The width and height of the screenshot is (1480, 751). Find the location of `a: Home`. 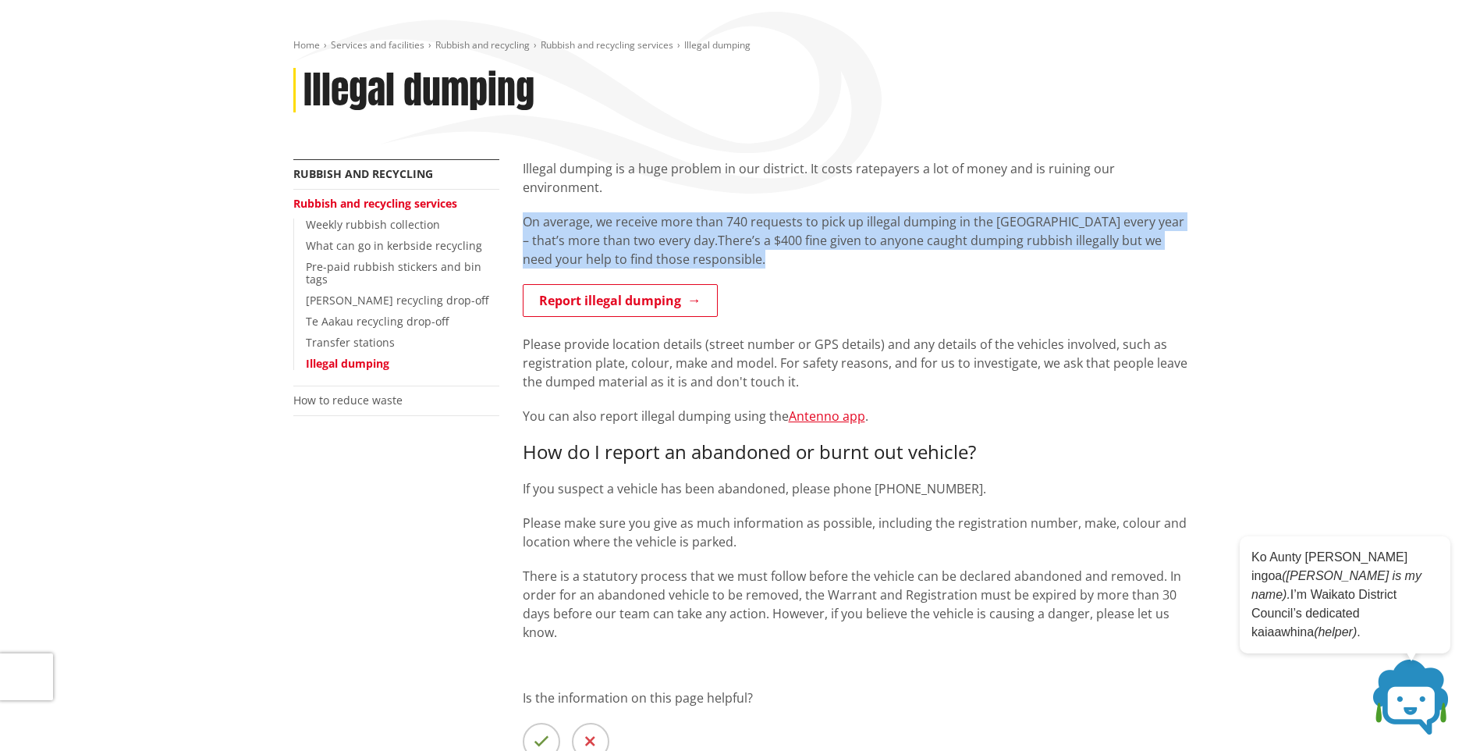

a: Home is located at coordinates (307, 44).